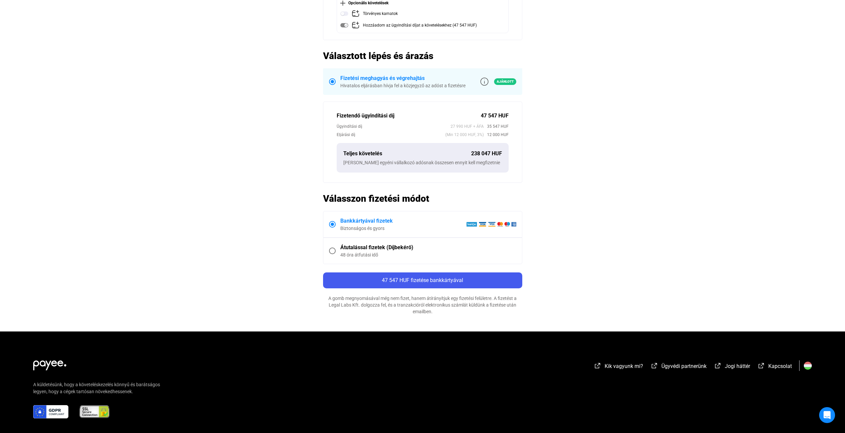 This screenshot has height=433, width=845. Describe the element at coordinates (422, 280) in the screenshot. I see `span: 47 547 HUF fizetése bankkártyával` at that location.